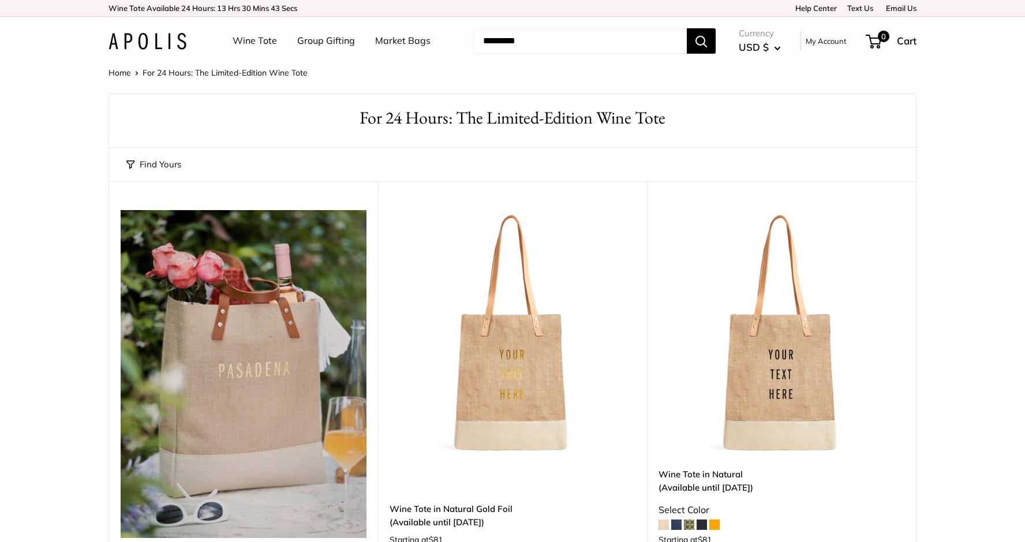 The height and width of the screenshot is (542, 1025). I want to click on a: Text Us, so click(860, 8).